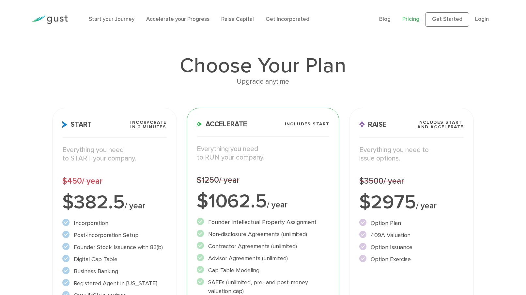 This screenshot has width=526, height=295. I want to click on h1: Choose Your Plan, so click(263, 66).